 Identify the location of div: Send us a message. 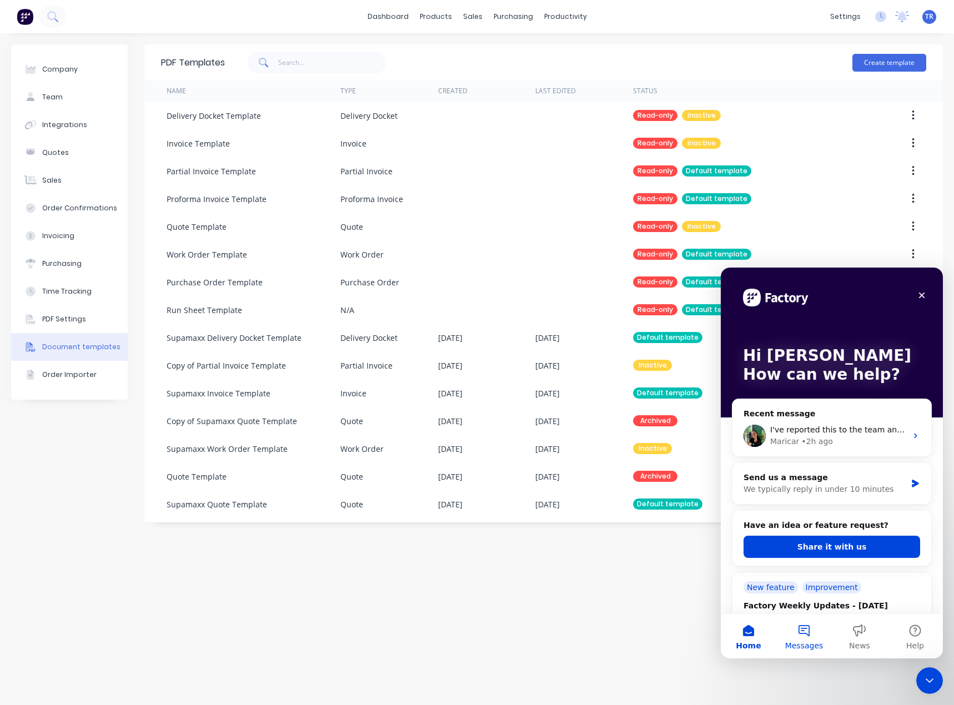
(104, 210).